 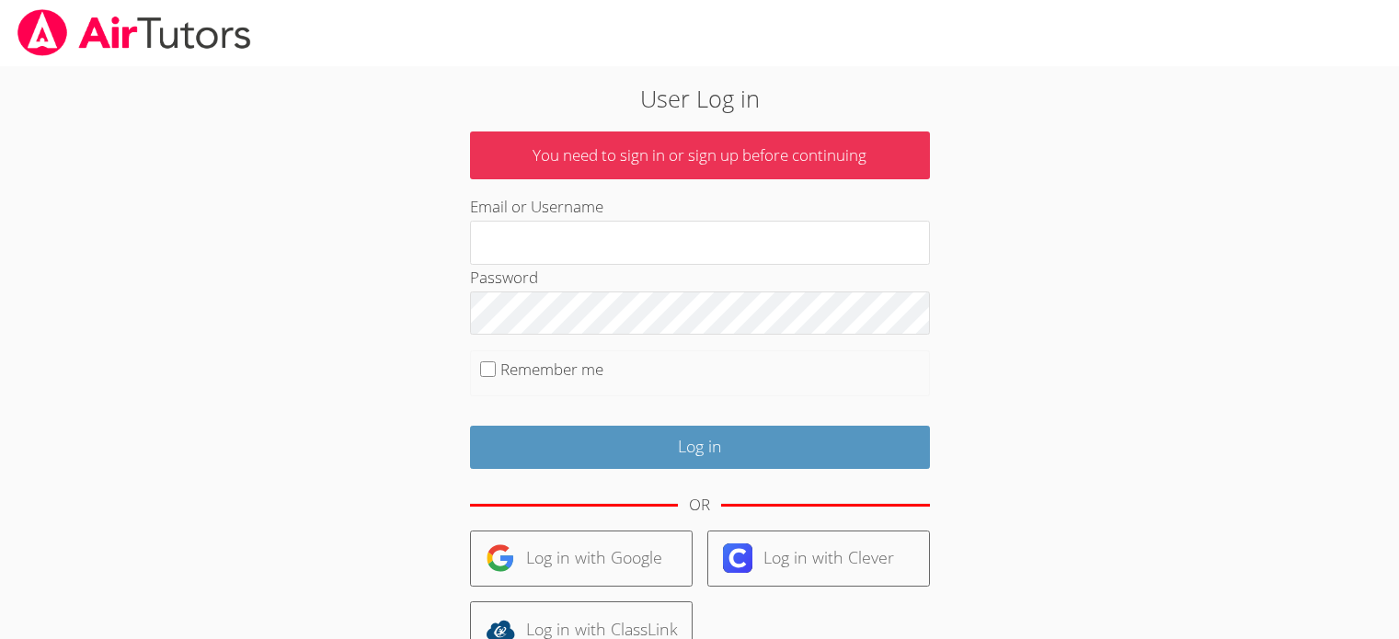 I want to click on label: Password, so click(x=504, y=277).